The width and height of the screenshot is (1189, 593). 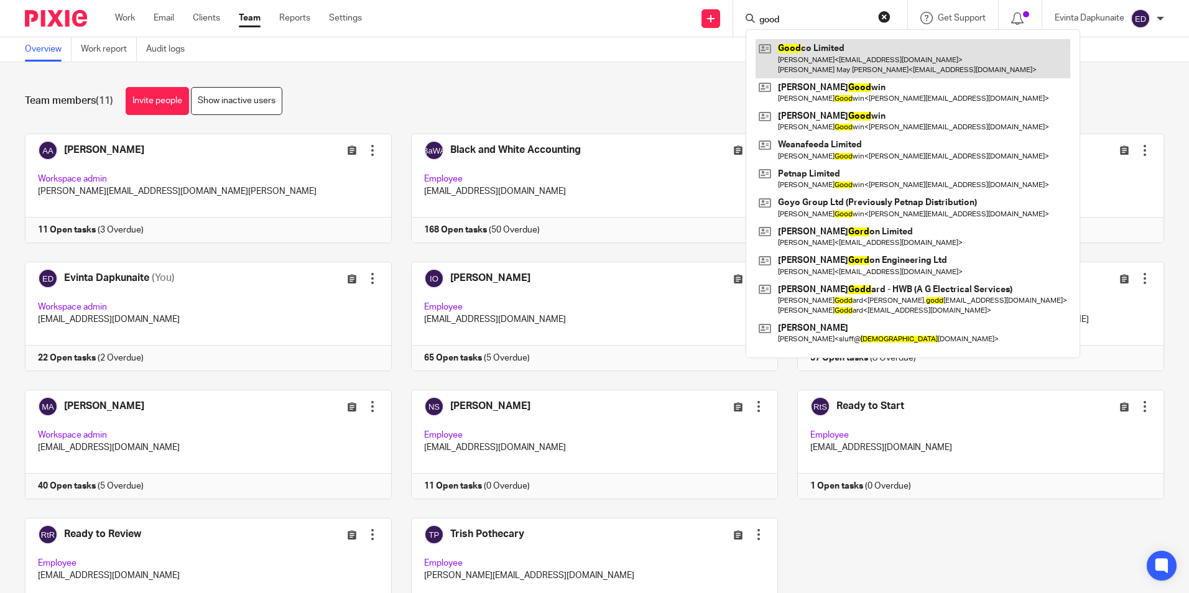 I want to click on h1: Team members, so click(x=69, y=101).